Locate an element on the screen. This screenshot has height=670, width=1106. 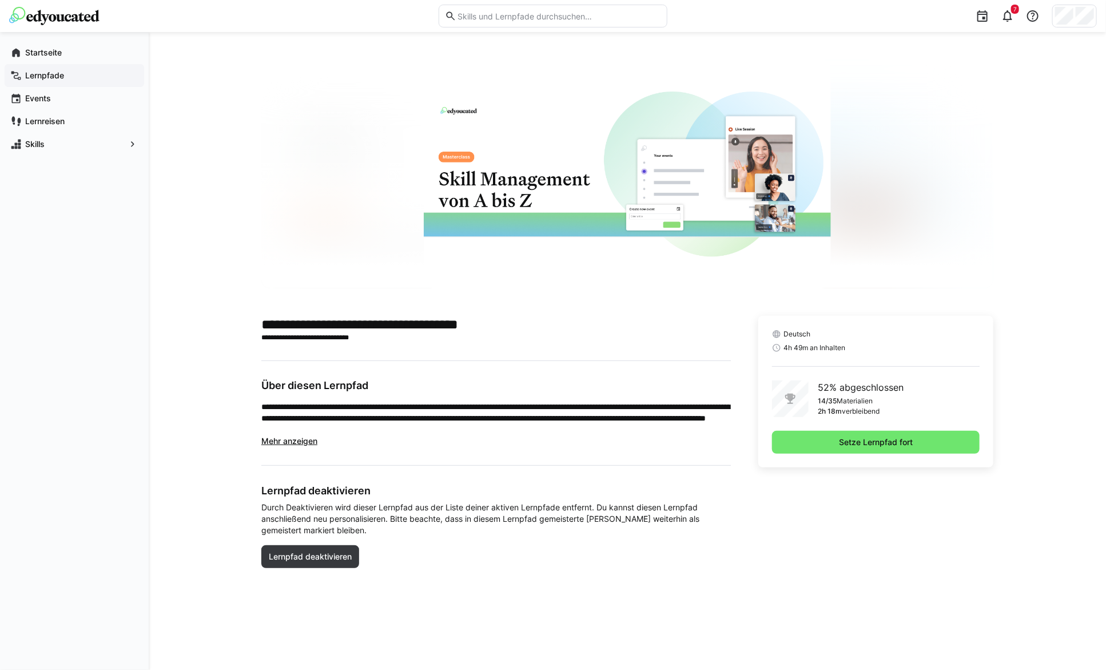
p: 2h 18m is located at coordinates (830, 411).